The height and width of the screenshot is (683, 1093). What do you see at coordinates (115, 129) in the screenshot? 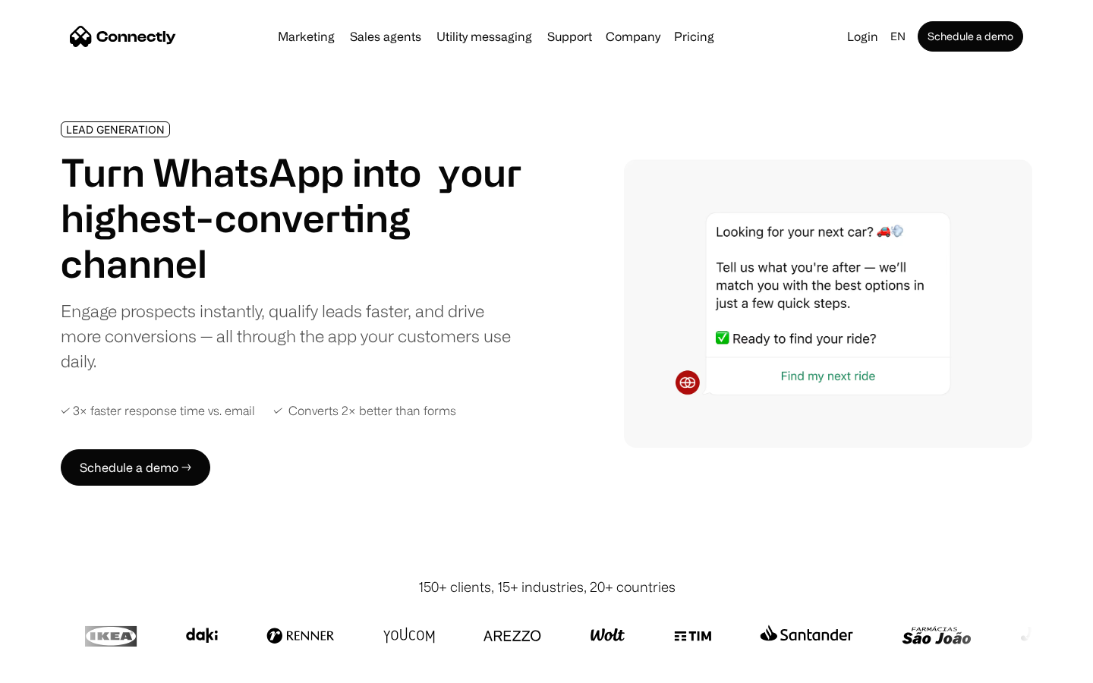
I see `div: LEAD GENERATION` at bounding box center [115, 129].